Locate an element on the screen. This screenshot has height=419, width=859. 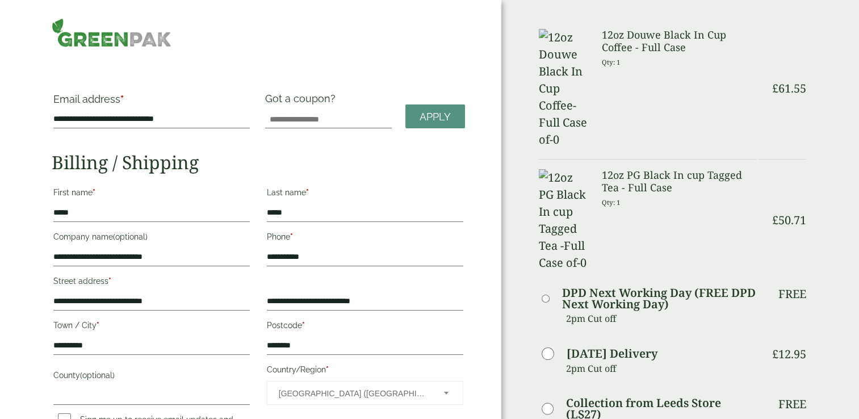
label: Town / City is located at coordinates (152, 327).